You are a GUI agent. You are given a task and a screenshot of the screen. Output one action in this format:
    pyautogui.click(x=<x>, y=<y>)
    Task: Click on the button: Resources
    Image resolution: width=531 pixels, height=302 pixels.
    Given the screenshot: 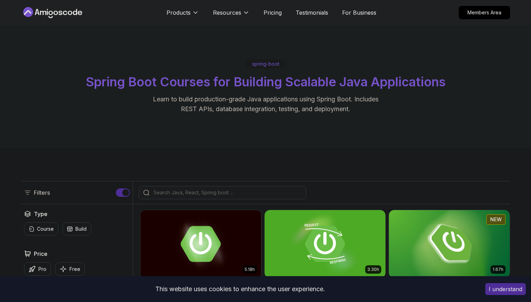 What is the action you would take?
    pyautogui.click(x=231, y=15)
    